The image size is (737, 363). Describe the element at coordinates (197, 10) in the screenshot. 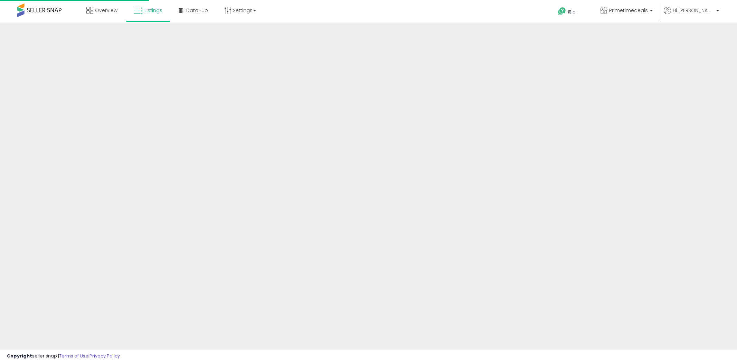

I see `span: DataHub` at that location.